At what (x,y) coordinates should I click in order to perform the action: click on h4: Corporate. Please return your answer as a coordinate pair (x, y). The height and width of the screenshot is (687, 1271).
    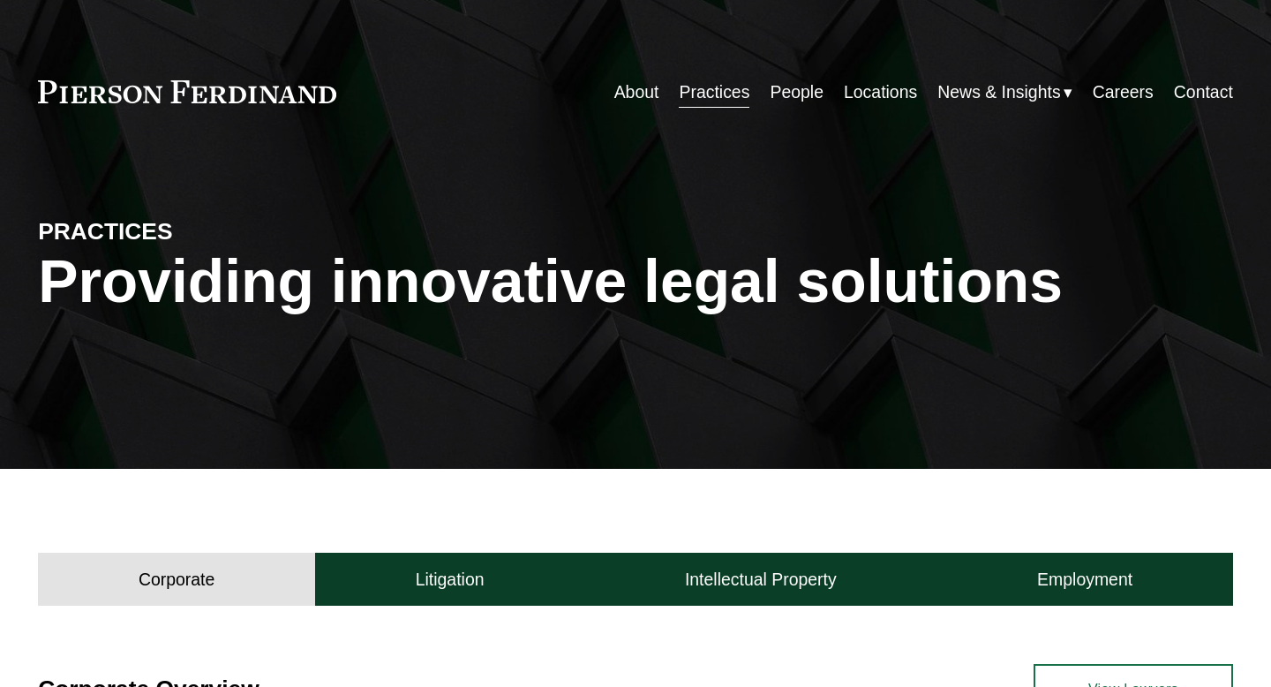
    Looking at the image, I should click on (177, 579).